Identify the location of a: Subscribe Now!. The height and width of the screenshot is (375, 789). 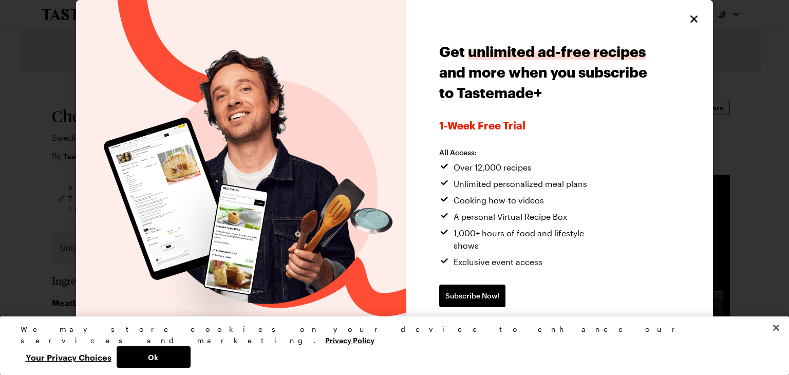
(472, 296).